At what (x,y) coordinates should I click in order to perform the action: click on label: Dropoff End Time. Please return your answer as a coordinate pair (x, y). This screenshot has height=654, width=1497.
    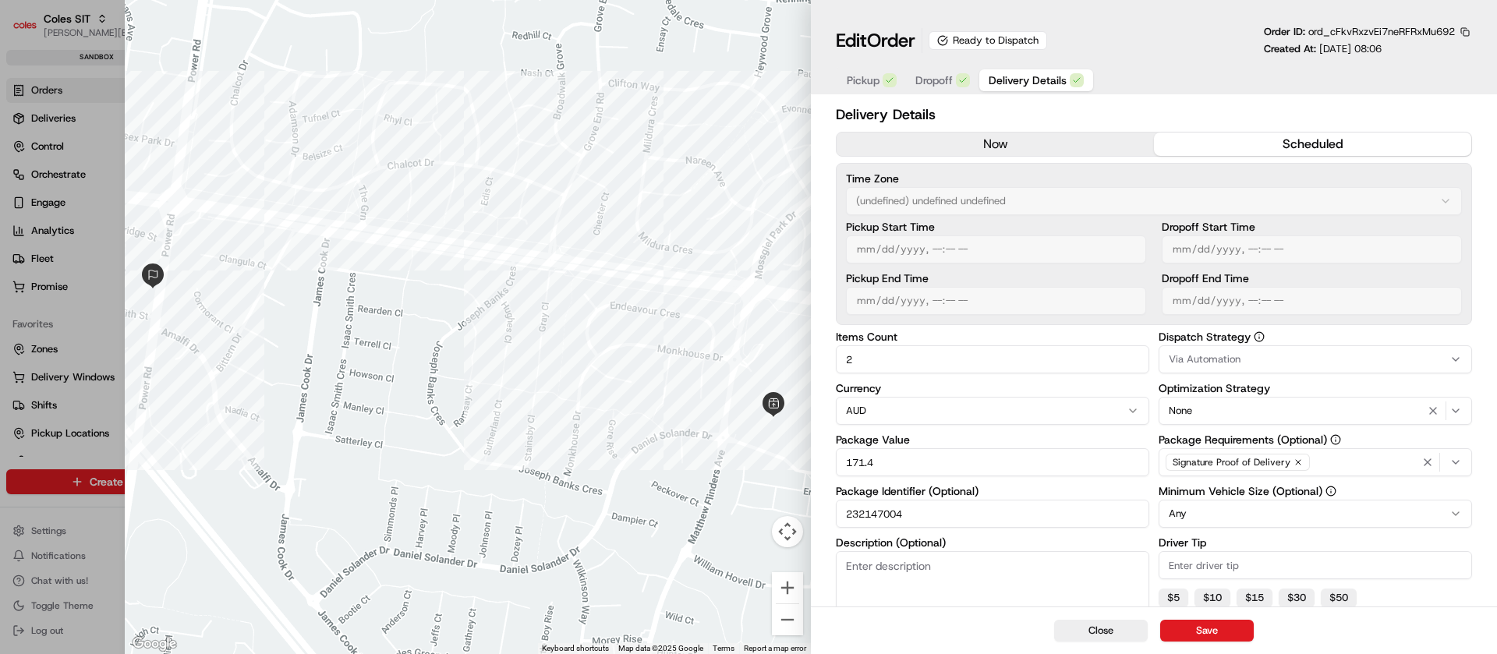
    Looking at the image, I should click on (1312, 278).